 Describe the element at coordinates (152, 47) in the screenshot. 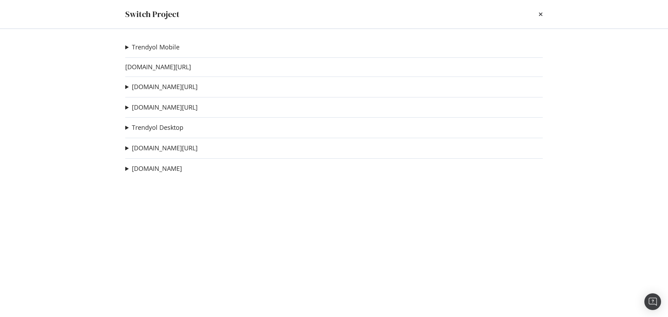

I see `summary: Trendyol Mobile` at that location.